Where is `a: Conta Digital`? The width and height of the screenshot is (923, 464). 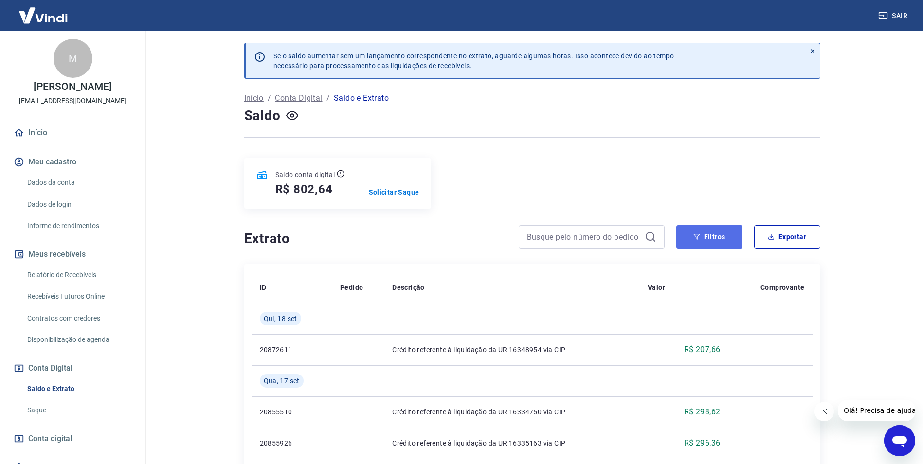 a: Conta Digital is located at coordinates (298, 98).